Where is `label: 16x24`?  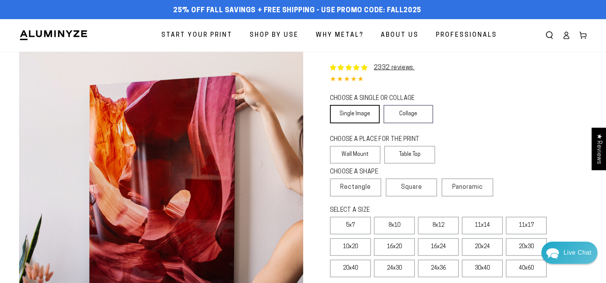
label: 16x24 is located at coordinates (438, 247).